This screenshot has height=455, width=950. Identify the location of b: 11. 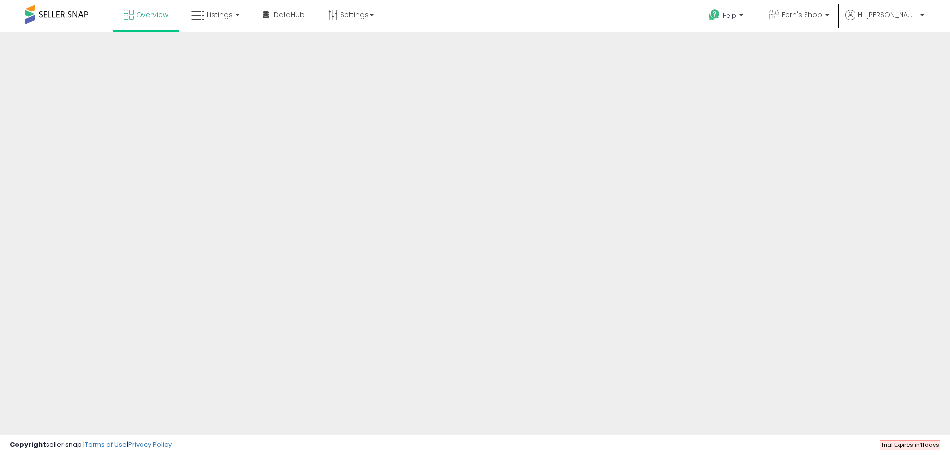
(922, 444).